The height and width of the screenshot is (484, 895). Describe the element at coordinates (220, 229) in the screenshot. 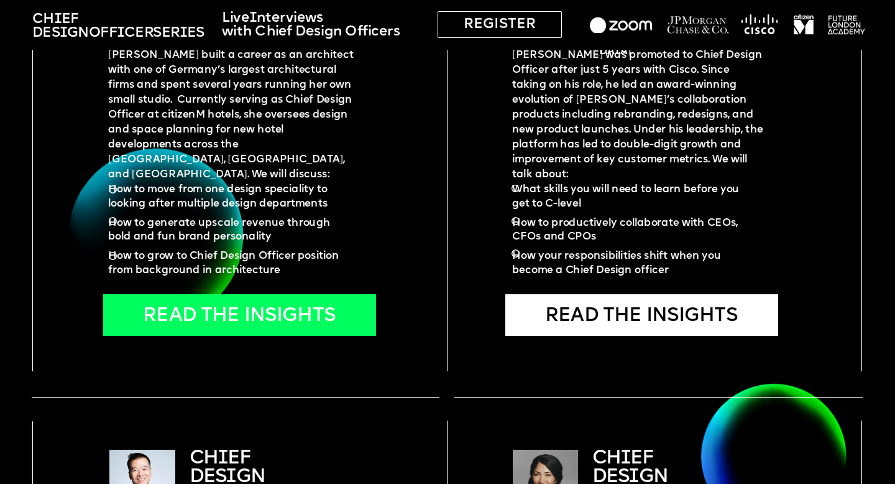

I see `span: How to generate upscale revenue through bold and fun brand personality` at that location.